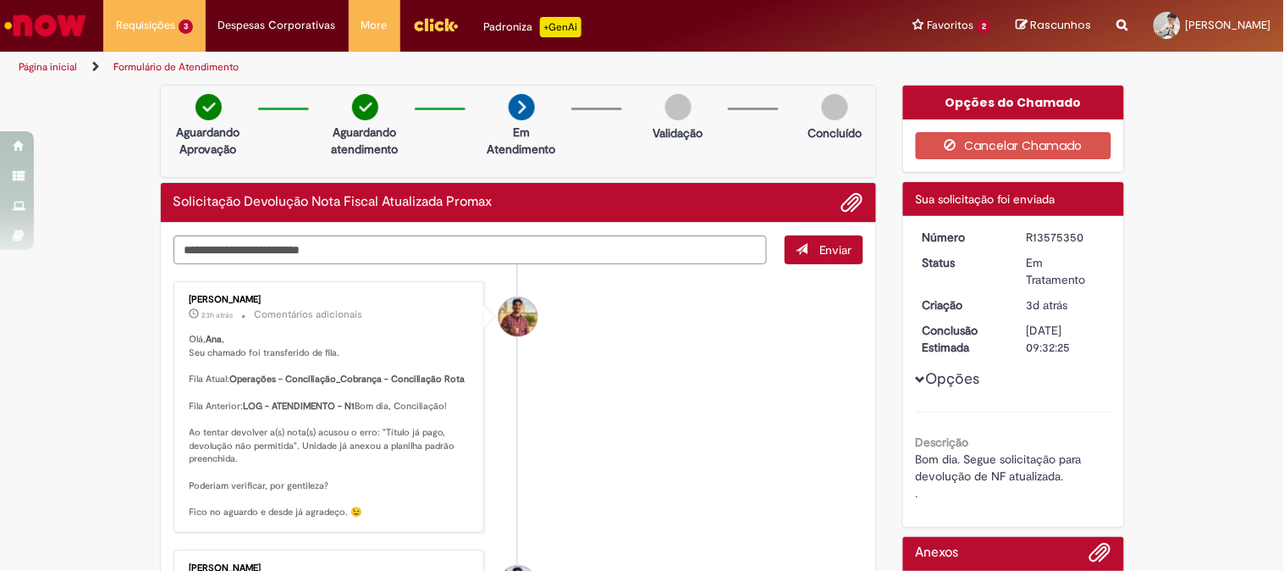 The width and height of the screenshot is (1284, 571). Describe the element at coordinates (678, 133) in the screenshot. I see `p: Validação` at that location.